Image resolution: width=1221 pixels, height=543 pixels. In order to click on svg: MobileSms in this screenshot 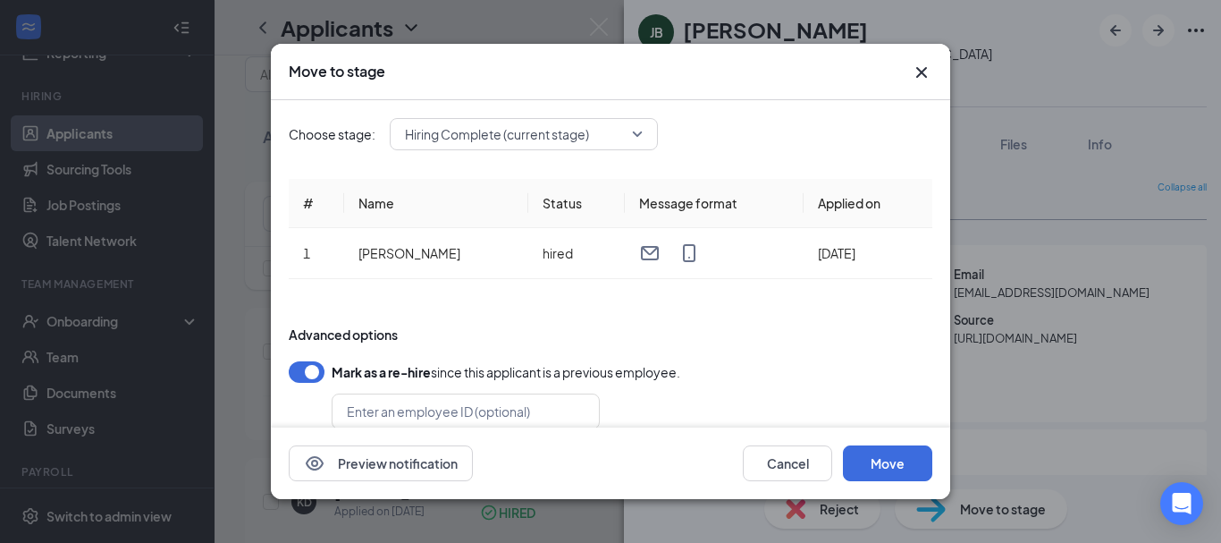, I will do `click(689, 253)`.